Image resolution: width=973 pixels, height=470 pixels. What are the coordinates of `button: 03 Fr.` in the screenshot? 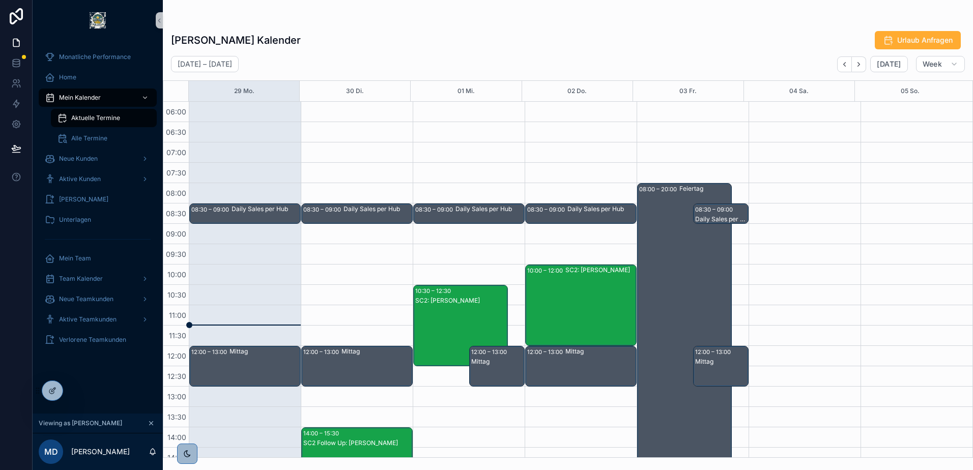 It's located at (688, 91).